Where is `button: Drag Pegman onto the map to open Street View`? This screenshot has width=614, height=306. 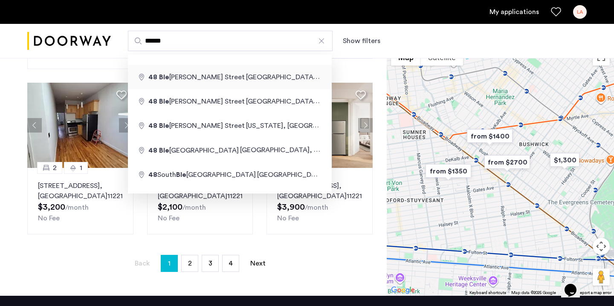
button: Drag Pegman onto the map to open Street View is located at coordinates (601, 277).